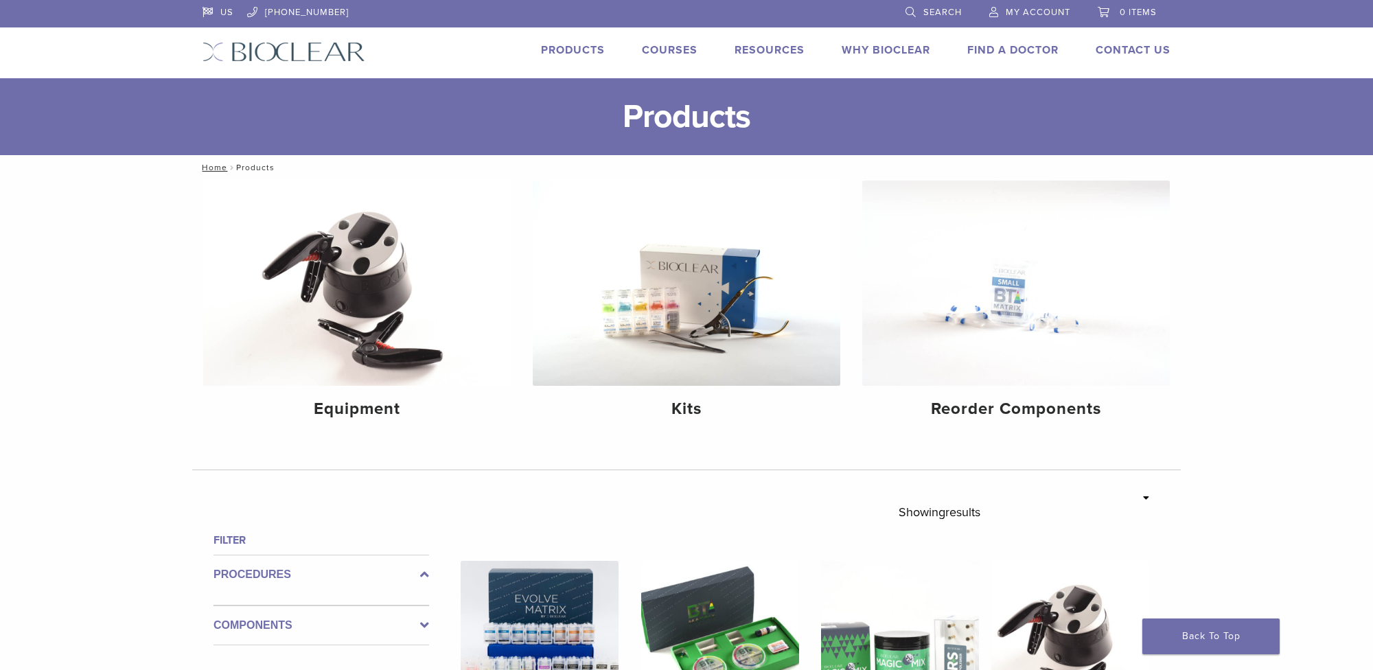 This screenshot has height=670, width=1373. I want to click on nav: Products, so click(686, 167).